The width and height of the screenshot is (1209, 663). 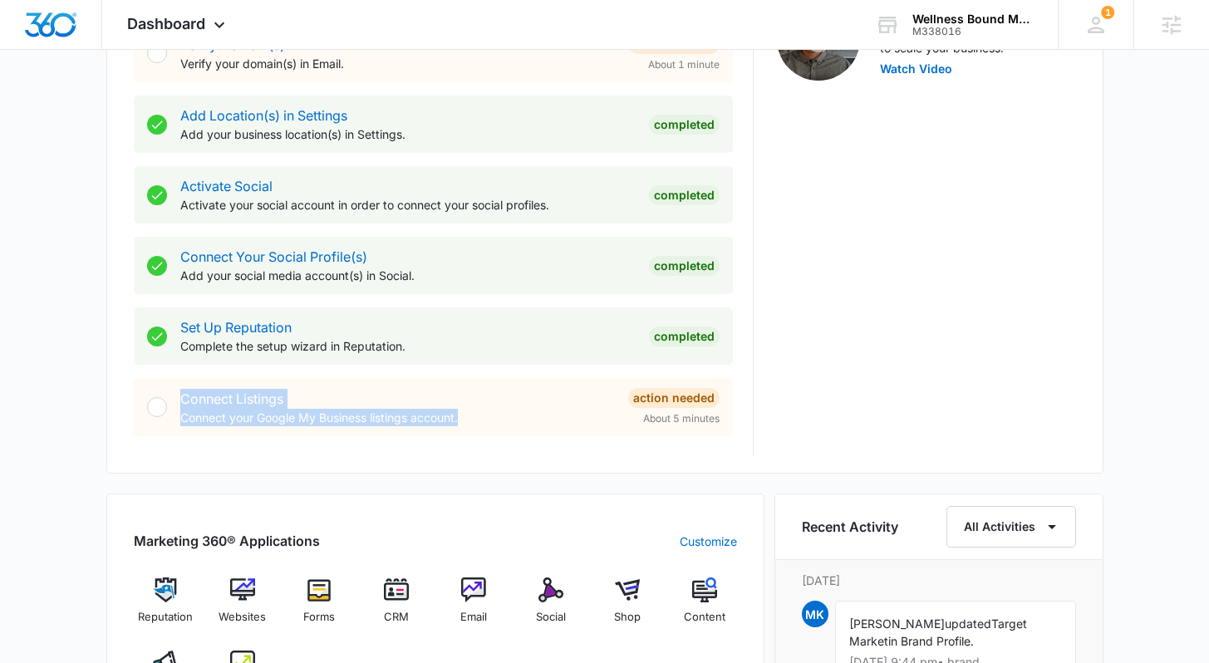 I want to click on button: Watch Video, so click(x=916, y=69).